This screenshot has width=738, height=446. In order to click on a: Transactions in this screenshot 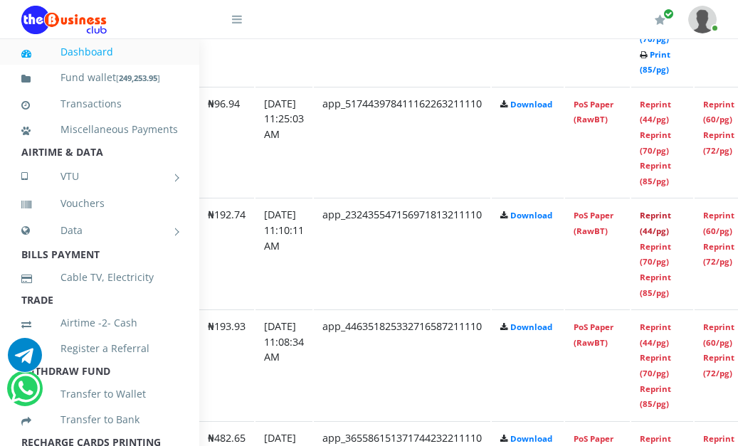, I will do `click(100, 104)`.